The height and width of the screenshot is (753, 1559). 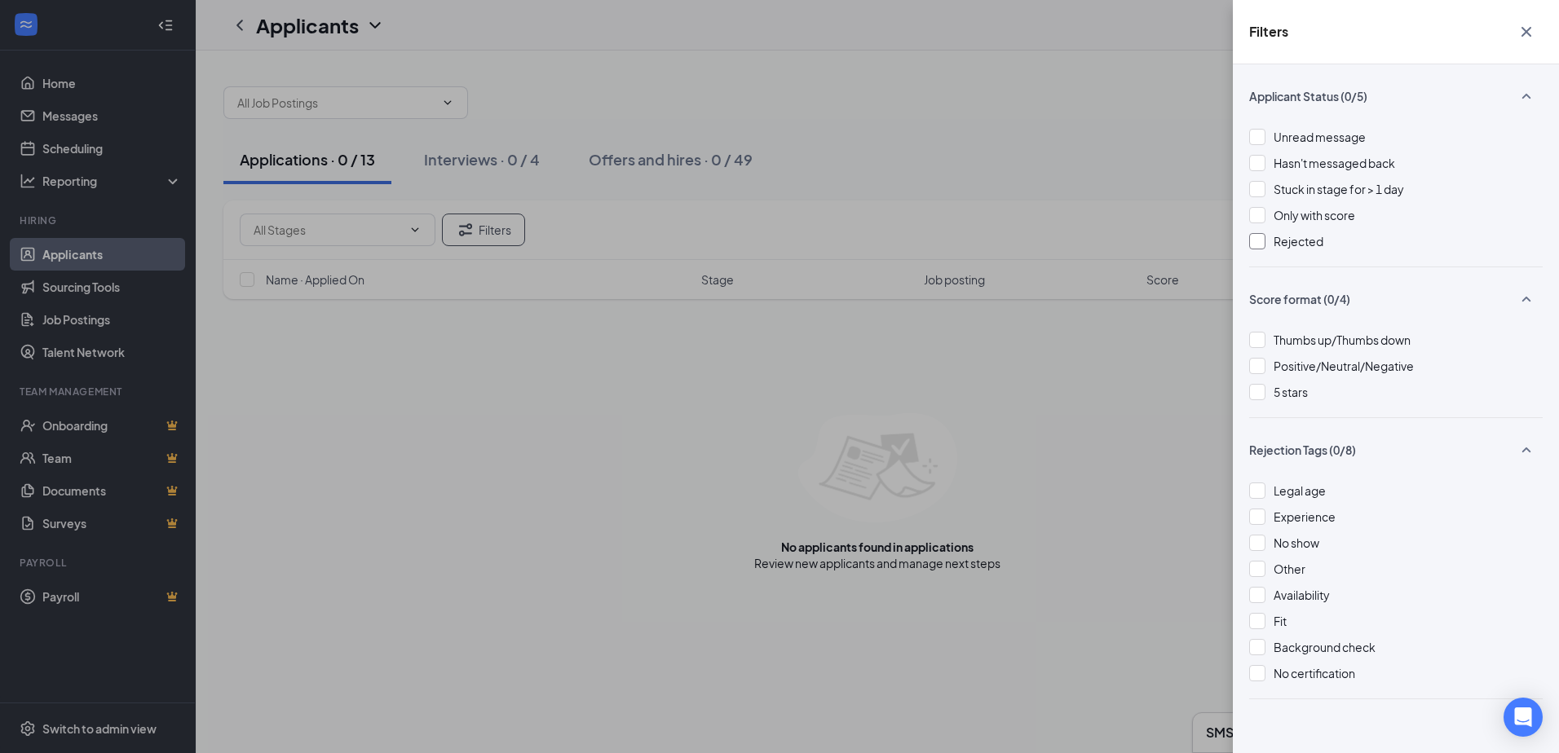 I want to click on span: Only with score, so click(x=1314, y=215).